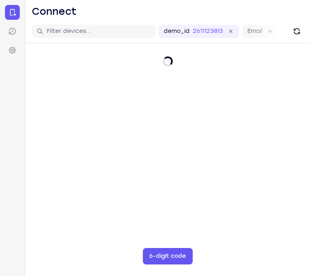 This screenshot has height=276, width=310. What do you see at coordinates (54, 12) in the screenshot?
I see `h1: Connect` at bounding box center [54, 12].